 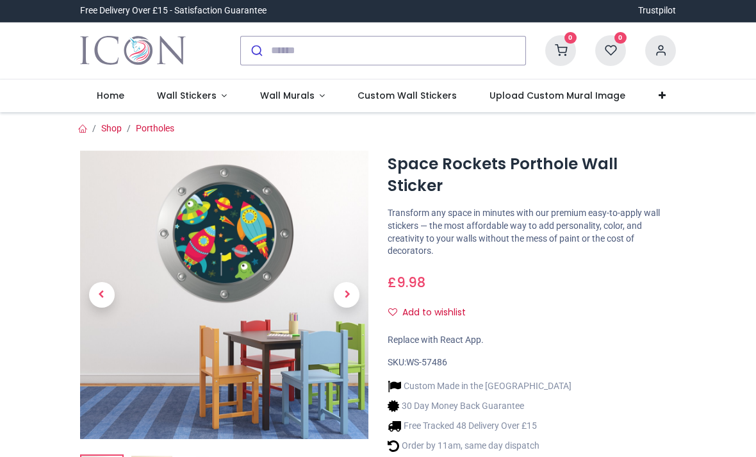 I want to click on span: Upload Custom Mural Image, so click(x=557, y=95).